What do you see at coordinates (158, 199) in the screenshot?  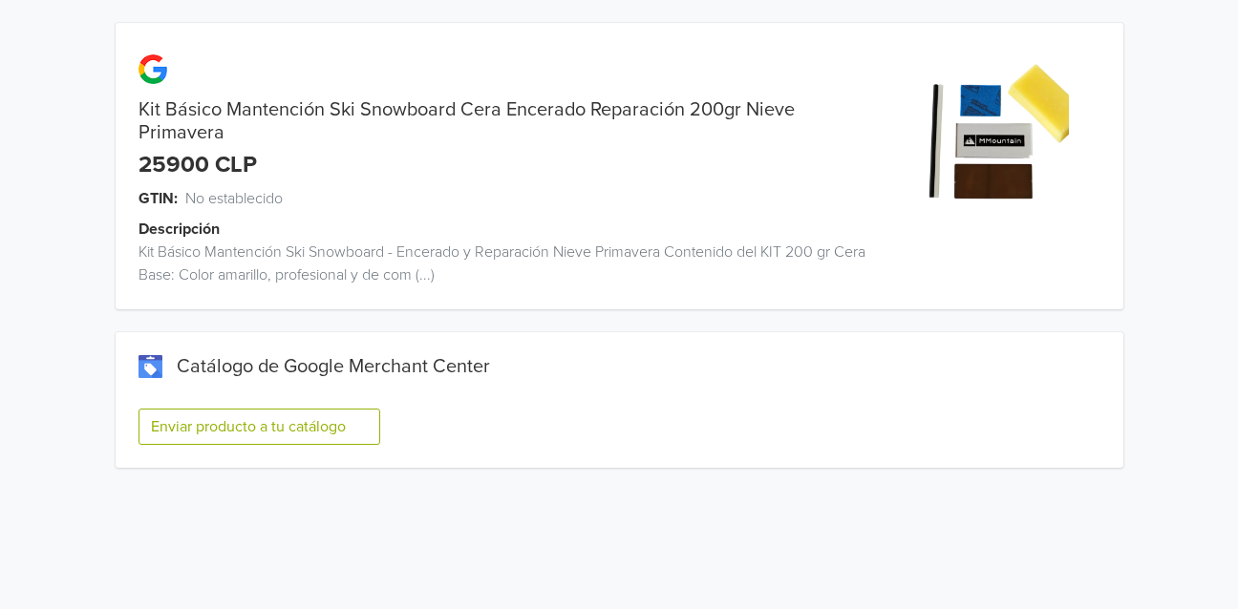 I see `span: GTIN:` at bounding box center [158, 199].